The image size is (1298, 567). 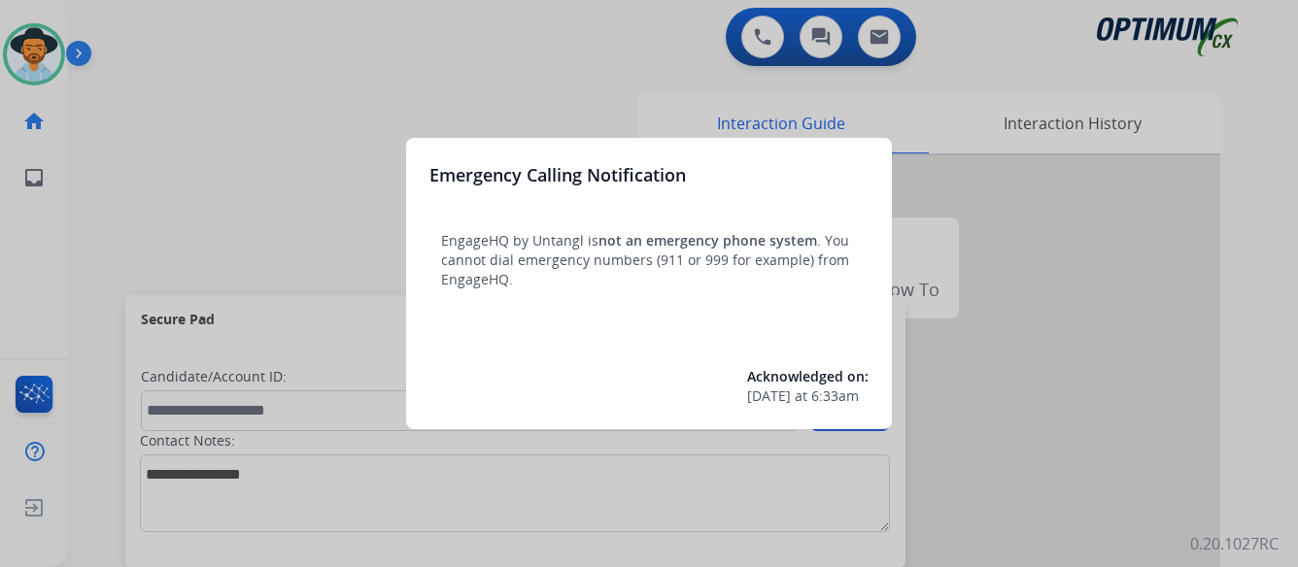 I want to click on span: not an emergency phone system, so click(x=707, y=240).